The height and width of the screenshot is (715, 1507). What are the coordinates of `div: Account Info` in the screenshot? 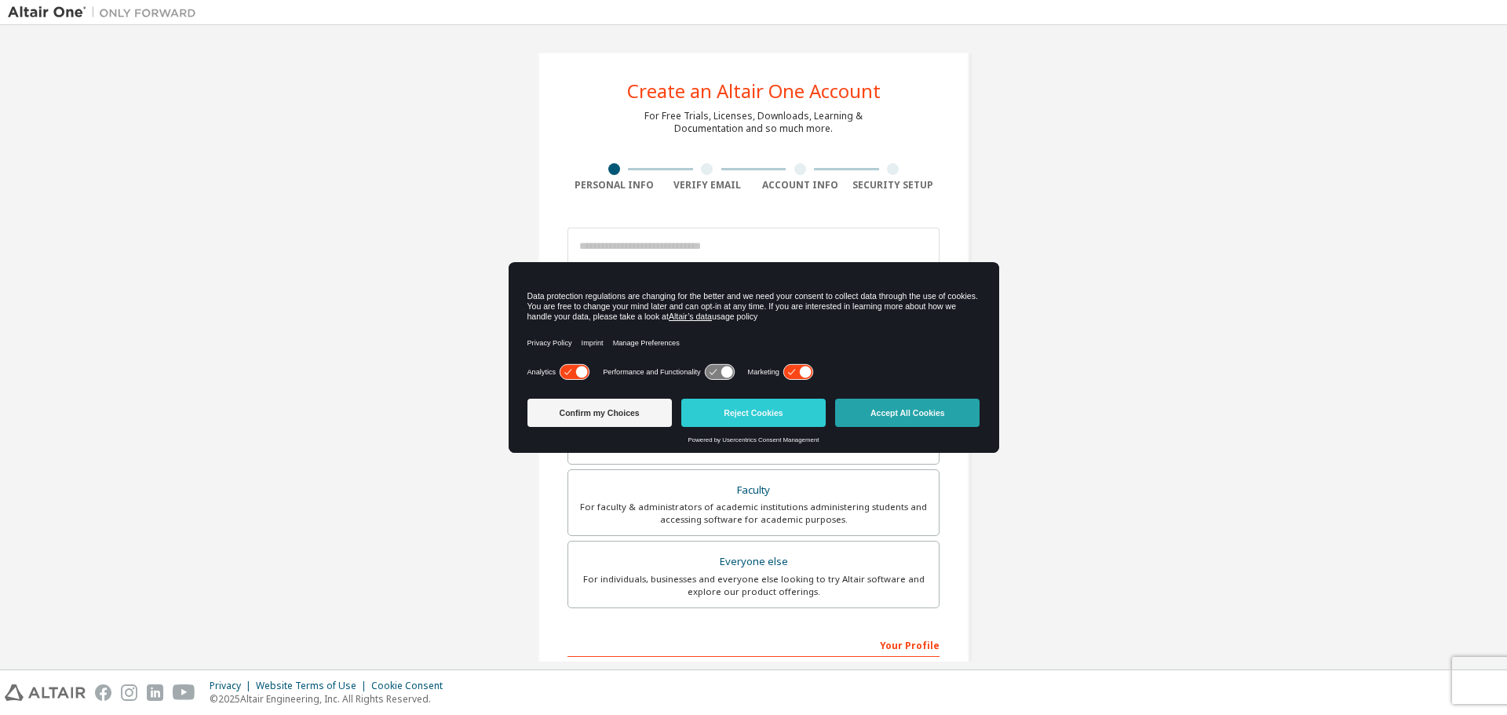 It's located at (800, 185).